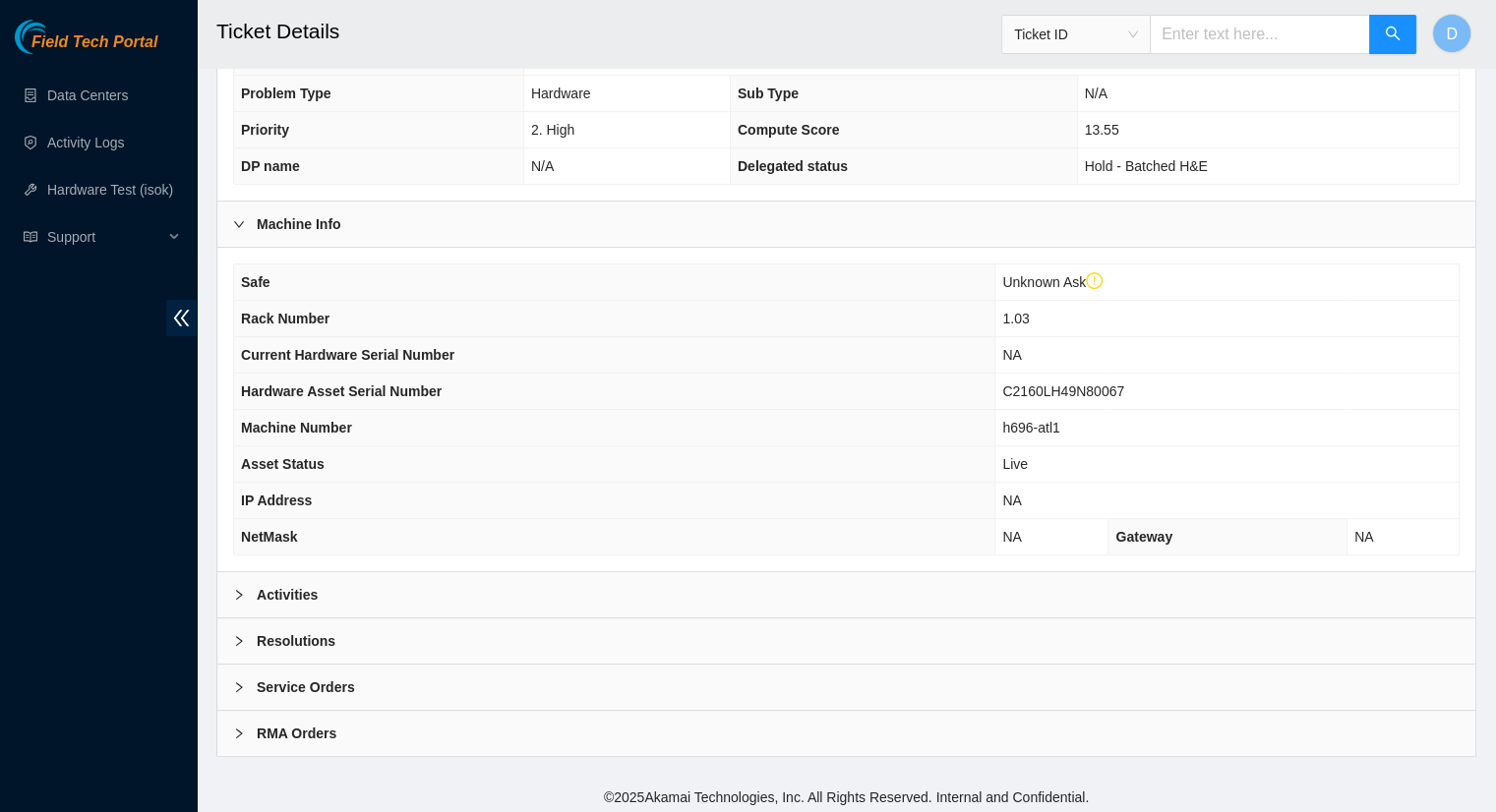  What do you see at coordinates (846, 225) in the screenshot?
I see `div: Machine Info` at bounding box center [846, 225].